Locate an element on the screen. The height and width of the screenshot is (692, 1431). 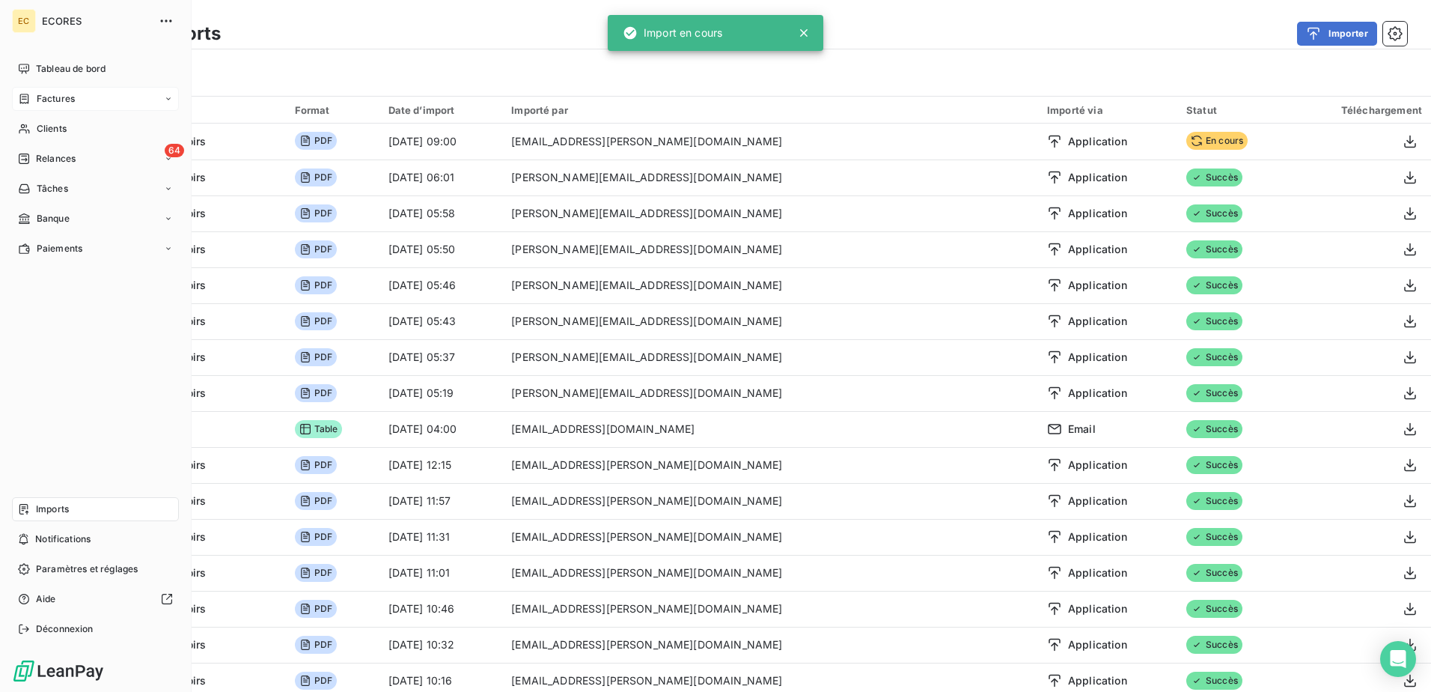
span: Clients is located at coordinates (52, 129).